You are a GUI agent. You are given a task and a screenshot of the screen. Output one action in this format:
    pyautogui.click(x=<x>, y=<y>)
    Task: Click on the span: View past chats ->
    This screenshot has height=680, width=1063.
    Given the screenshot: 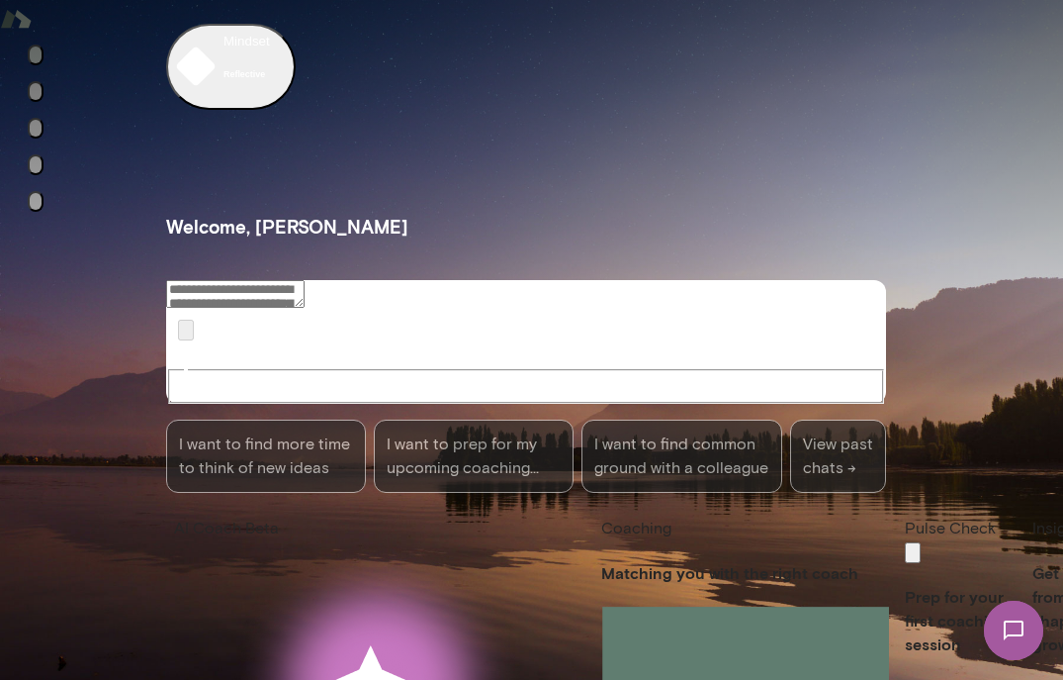 What is the action you would take?
    pyautogui.click(x=838, y=456)
    